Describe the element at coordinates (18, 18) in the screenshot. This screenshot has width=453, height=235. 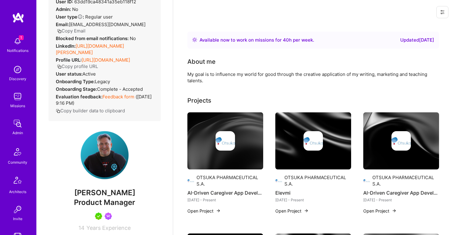
I see `img: logo` at that location.